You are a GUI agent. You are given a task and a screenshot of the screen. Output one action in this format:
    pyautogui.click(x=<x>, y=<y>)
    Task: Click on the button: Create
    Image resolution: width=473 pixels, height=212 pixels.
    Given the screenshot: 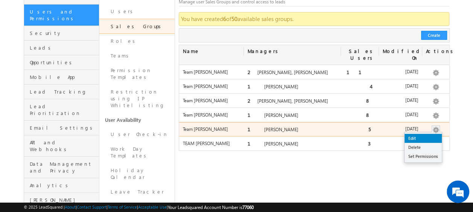 What is the action you would take?
    pyautogui.click(x=434, y=35)
    